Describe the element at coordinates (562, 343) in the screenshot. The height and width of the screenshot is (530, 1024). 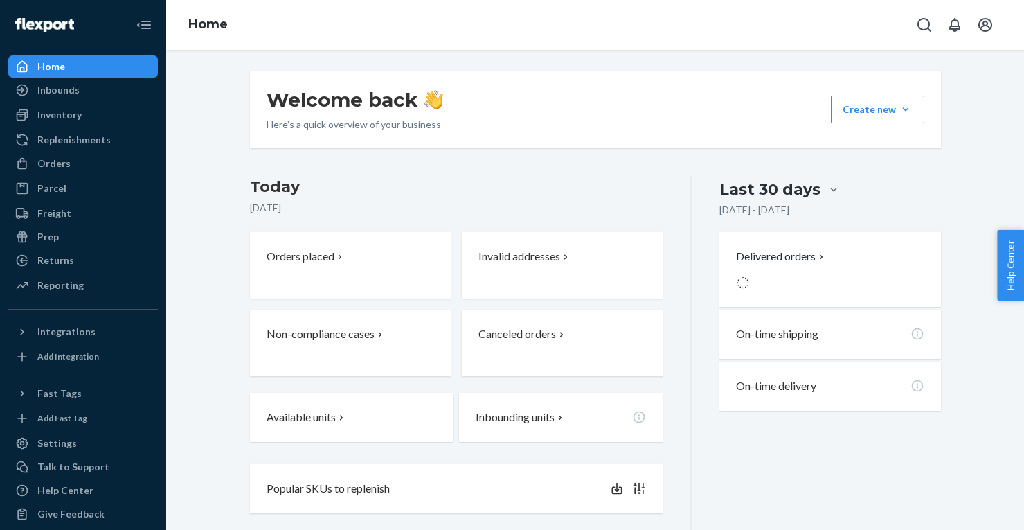
I see `button: Canceled orders` at that location.